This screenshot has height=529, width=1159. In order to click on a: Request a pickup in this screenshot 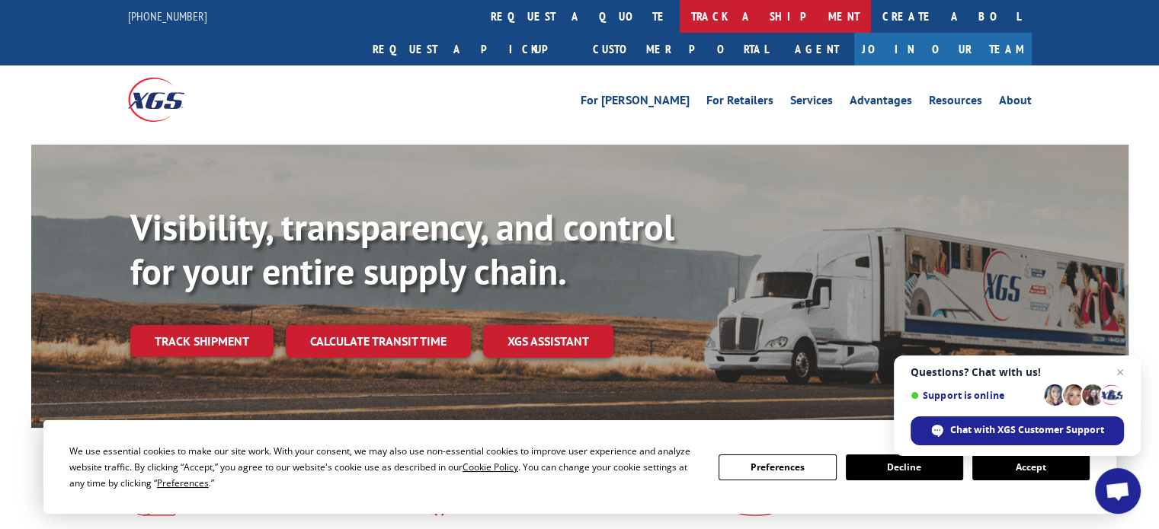, I will do `click(471, 49)`.